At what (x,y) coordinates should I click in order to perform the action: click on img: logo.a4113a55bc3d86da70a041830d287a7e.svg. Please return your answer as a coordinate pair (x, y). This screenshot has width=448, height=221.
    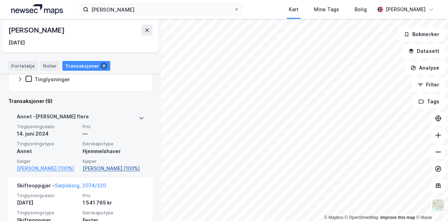
    Looking at the image, I should click on (37, 9).